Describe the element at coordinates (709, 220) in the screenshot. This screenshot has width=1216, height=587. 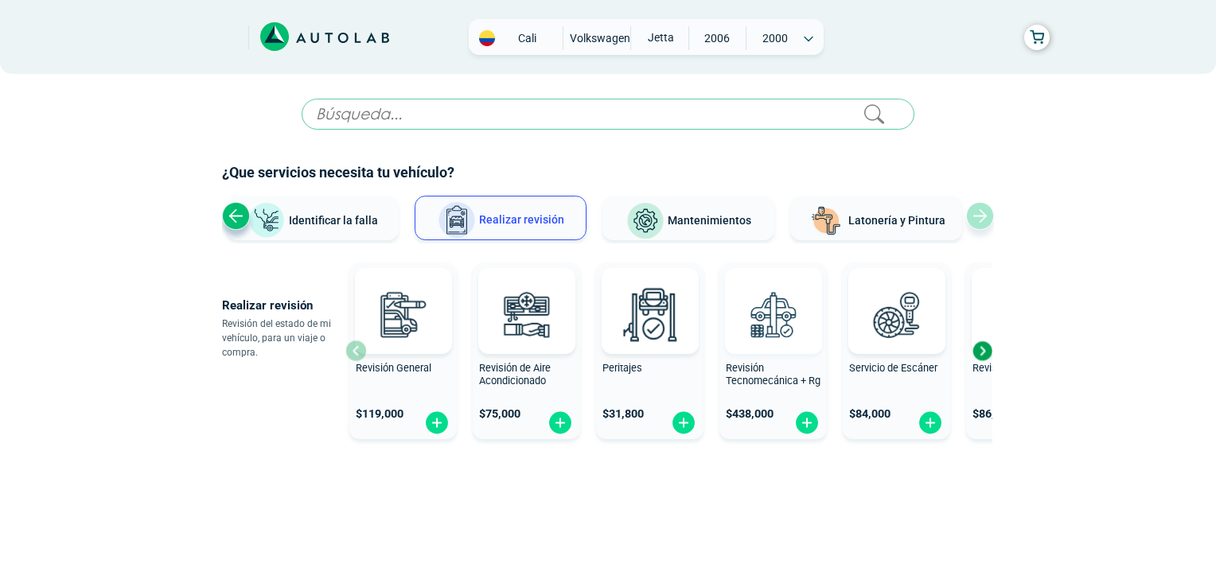
I see `span: Mantenimientos` at that location.